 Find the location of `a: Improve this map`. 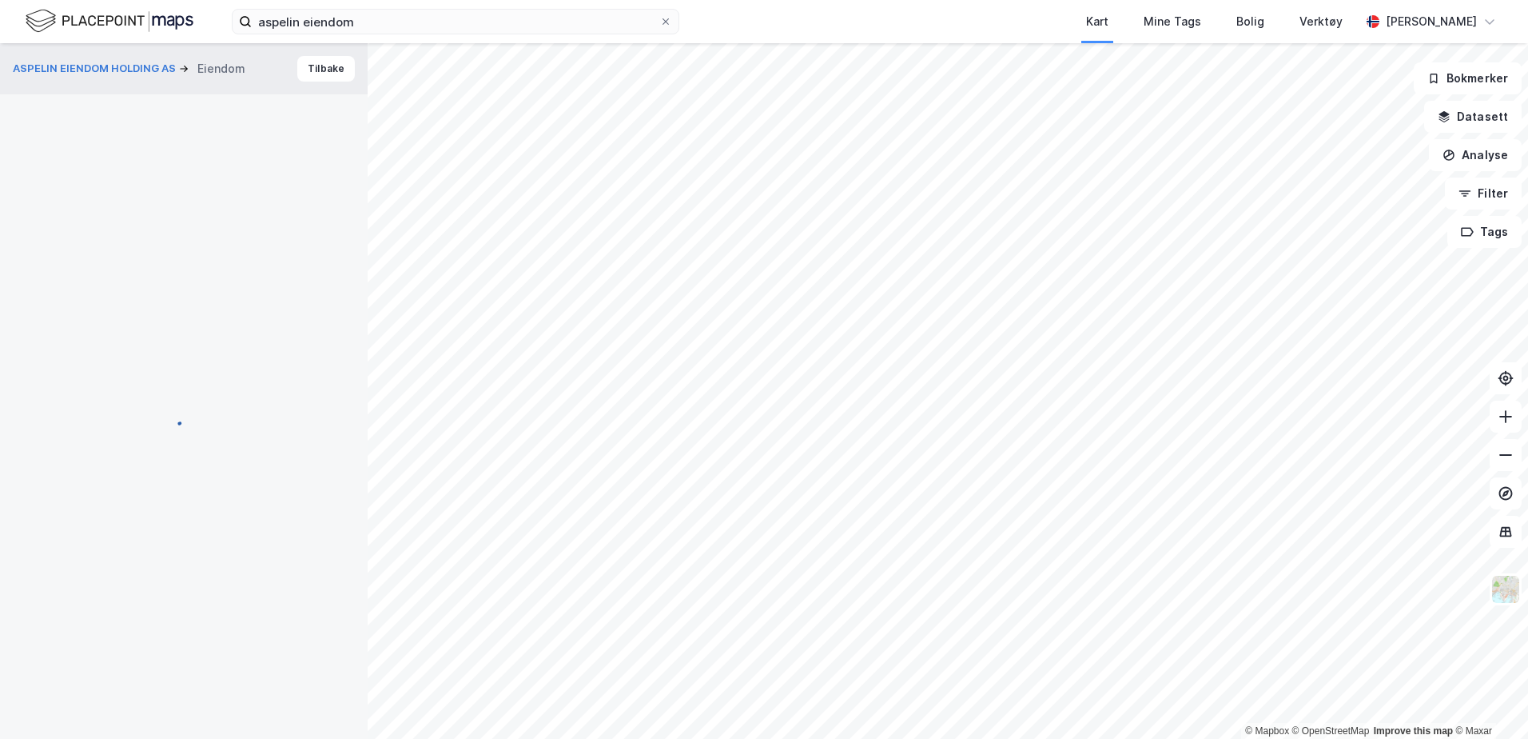

a: Improve this map is located at coordinates (1413, 731).